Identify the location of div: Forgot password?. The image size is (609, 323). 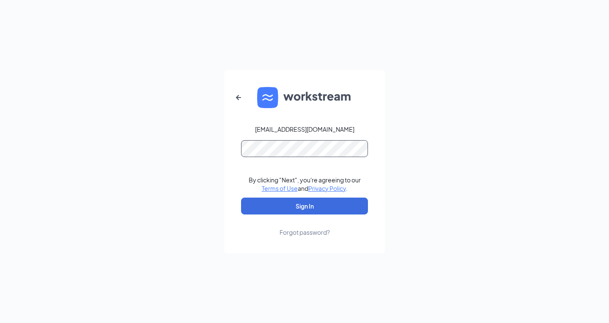
(304, 232).